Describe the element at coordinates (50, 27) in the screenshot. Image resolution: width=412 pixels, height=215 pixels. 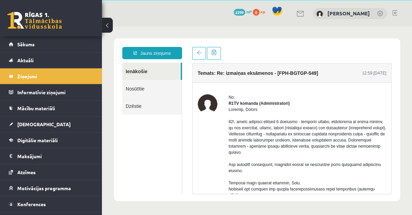
I see `a: Jauns ziņojums` at that location.